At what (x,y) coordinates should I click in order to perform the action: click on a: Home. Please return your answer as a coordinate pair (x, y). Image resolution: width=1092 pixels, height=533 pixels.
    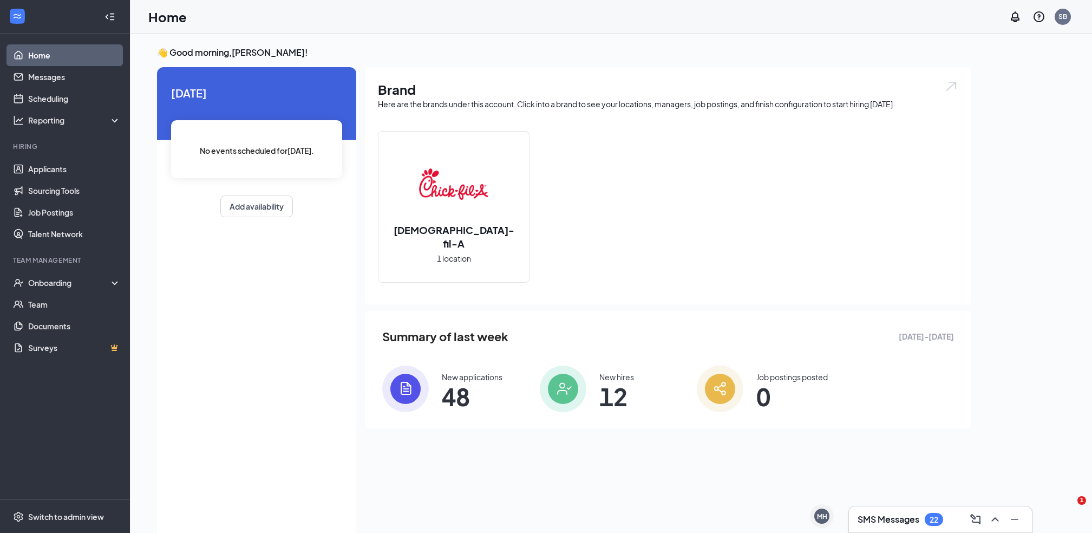
    Looking at the image, I should click on (74, 55).